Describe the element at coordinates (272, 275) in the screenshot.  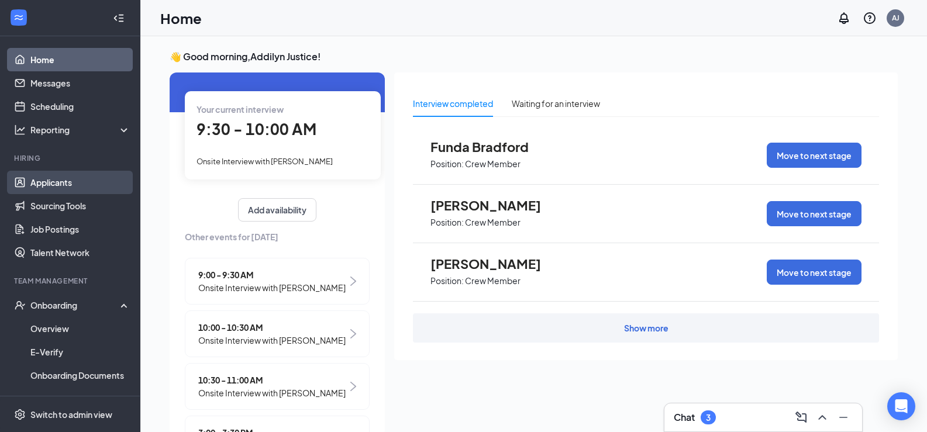
I see `span: 9:00 - 9:30 AM` at that location.